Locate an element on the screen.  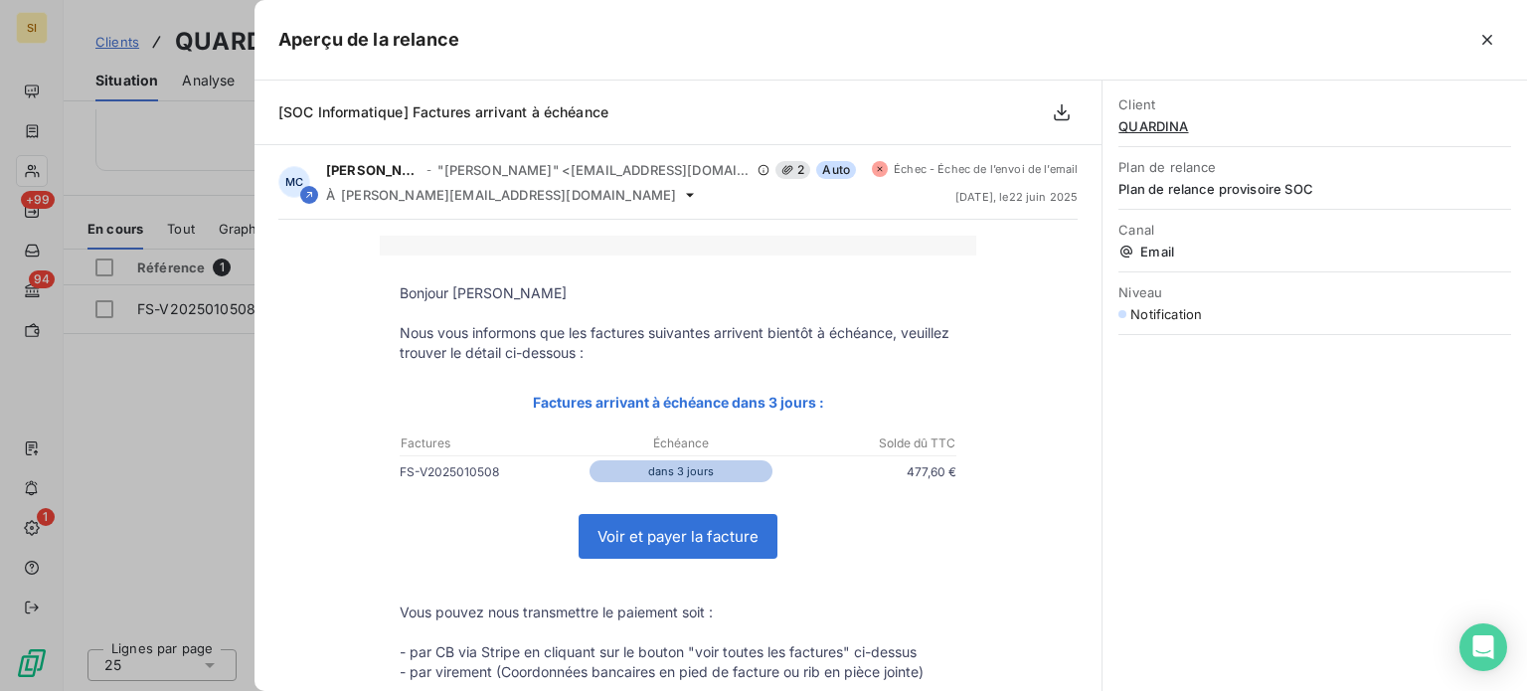
span: Auto is located at coordinates (836, 170).